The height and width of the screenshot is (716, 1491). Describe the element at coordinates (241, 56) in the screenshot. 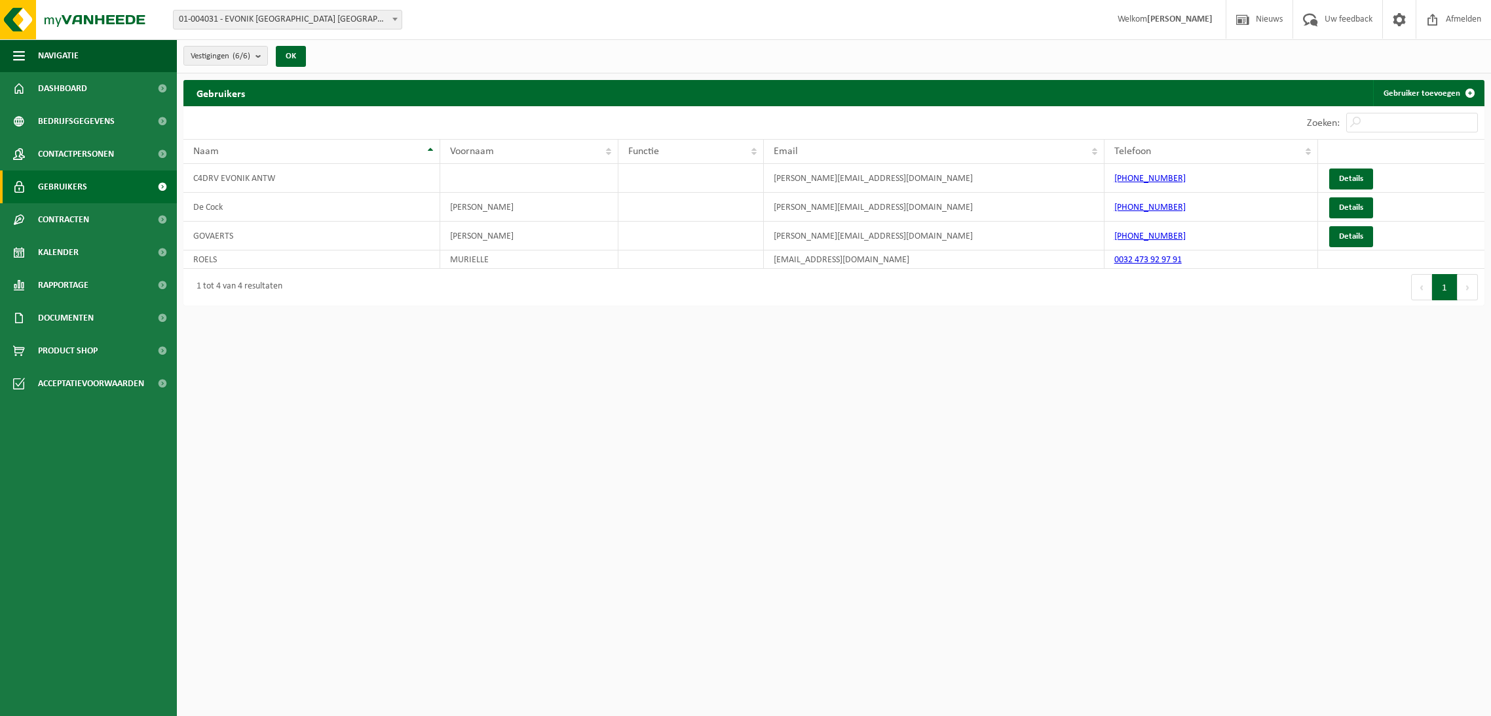

I see `count: (6/6)` at that location.